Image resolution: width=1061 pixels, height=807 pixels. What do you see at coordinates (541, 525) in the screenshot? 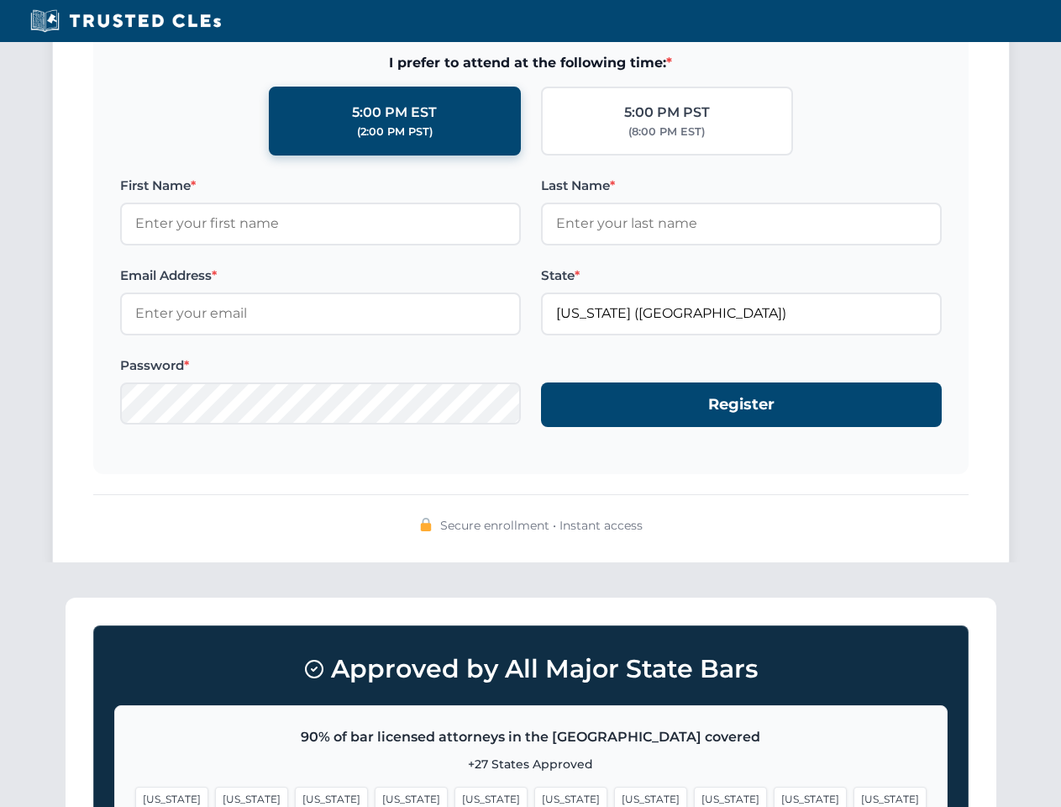
I see `span: Secure enrollment • Instant access` at bounding box center [541, 525].